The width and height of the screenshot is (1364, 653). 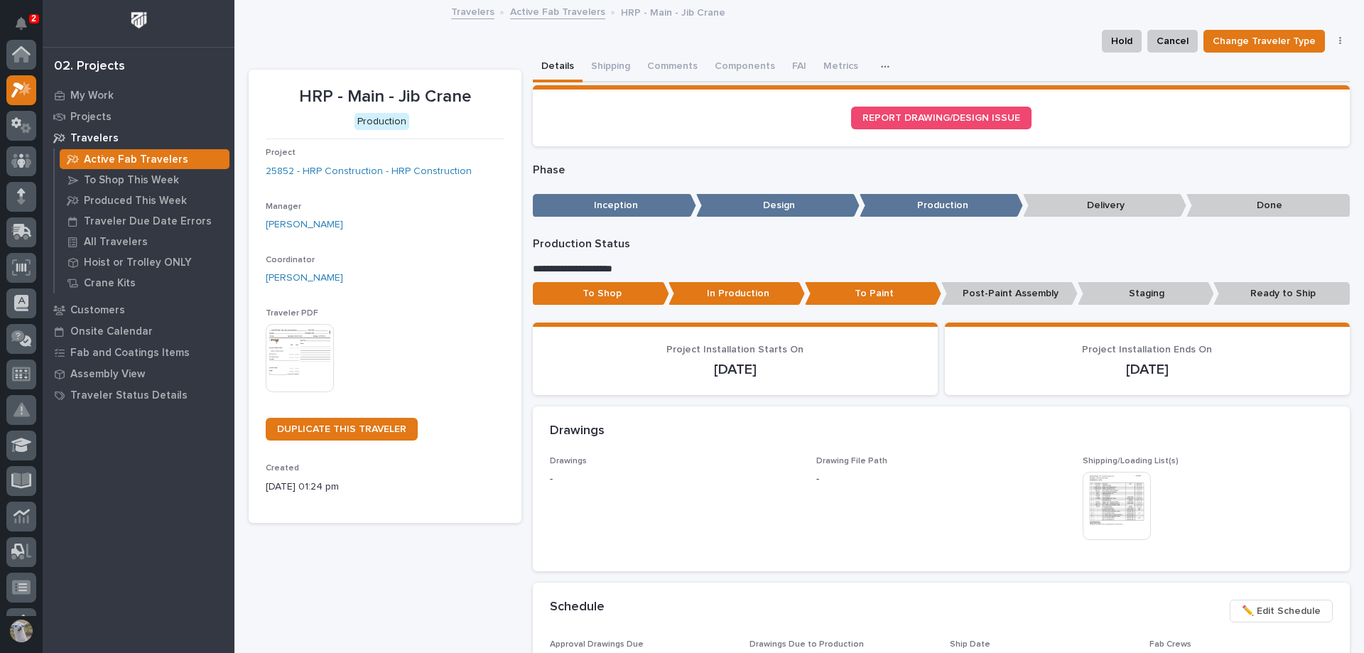 What do you see at coordinates (139, 117) in the screenshot?
I see `a: Projects` at bounding box center [139, 117].